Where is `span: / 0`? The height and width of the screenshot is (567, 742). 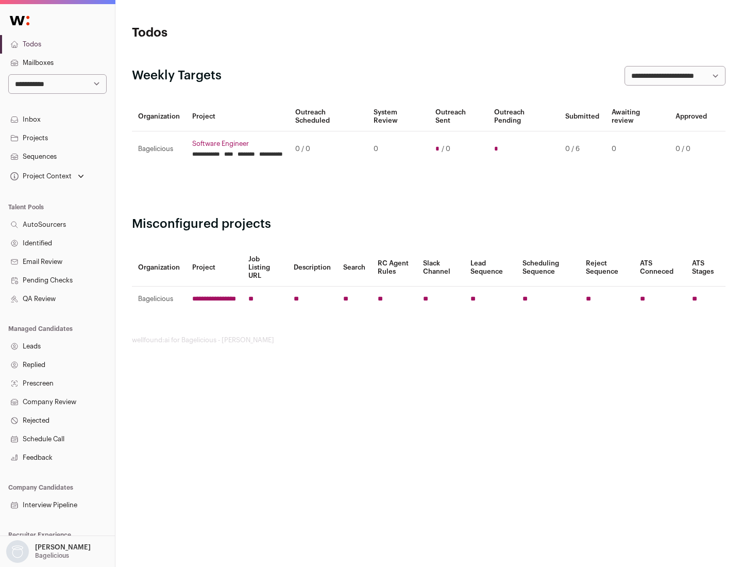 span: / 0 is located at coordinates (446, 149).